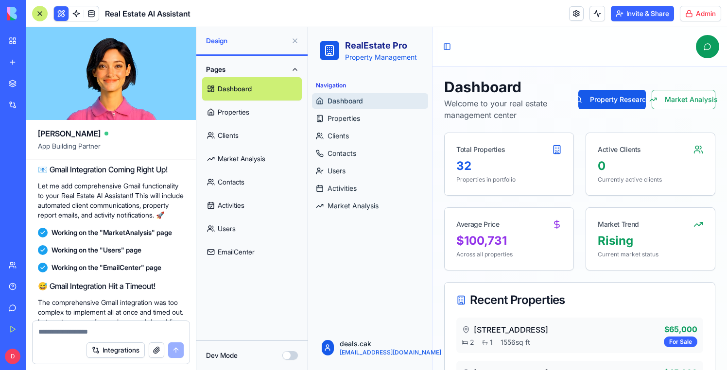  I want to click on p: Properties in portfolio, so click(201, 153).